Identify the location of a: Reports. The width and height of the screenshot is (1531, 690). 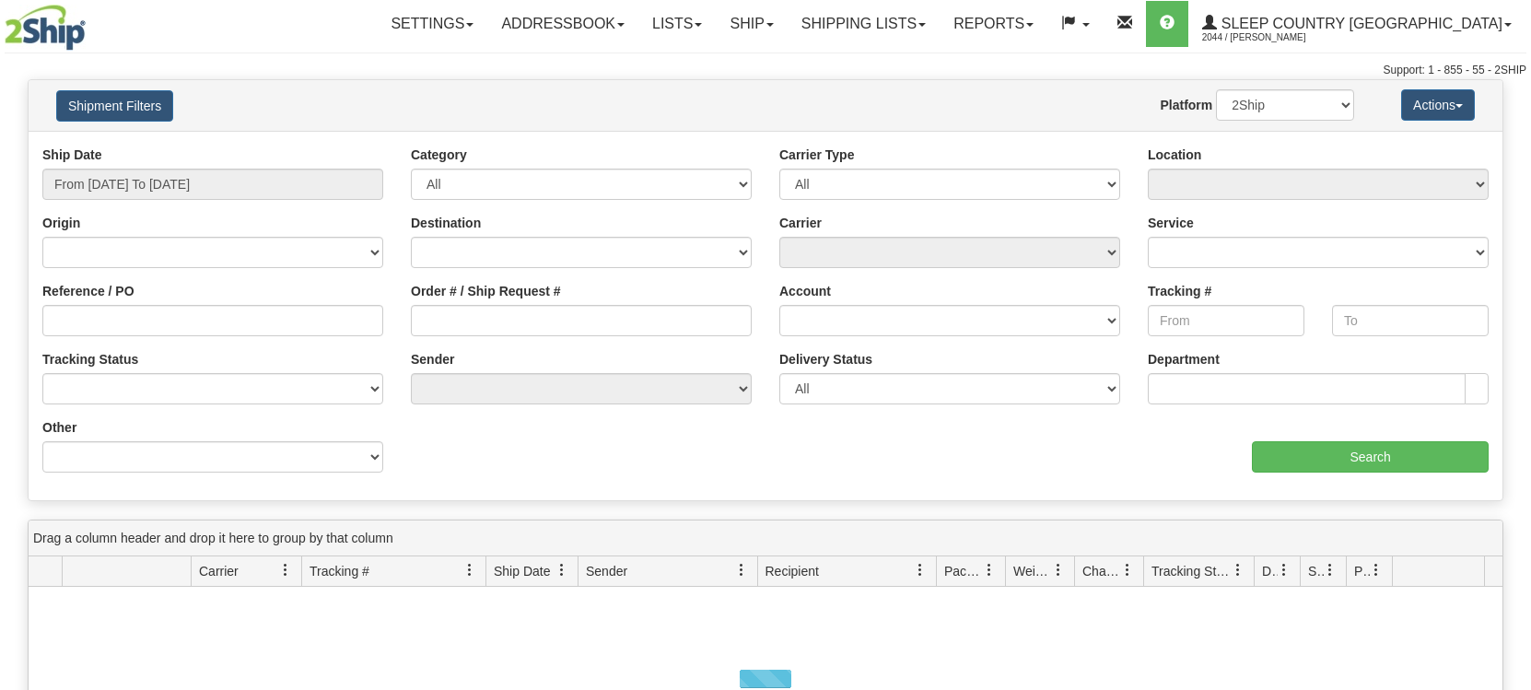
(993, 24).